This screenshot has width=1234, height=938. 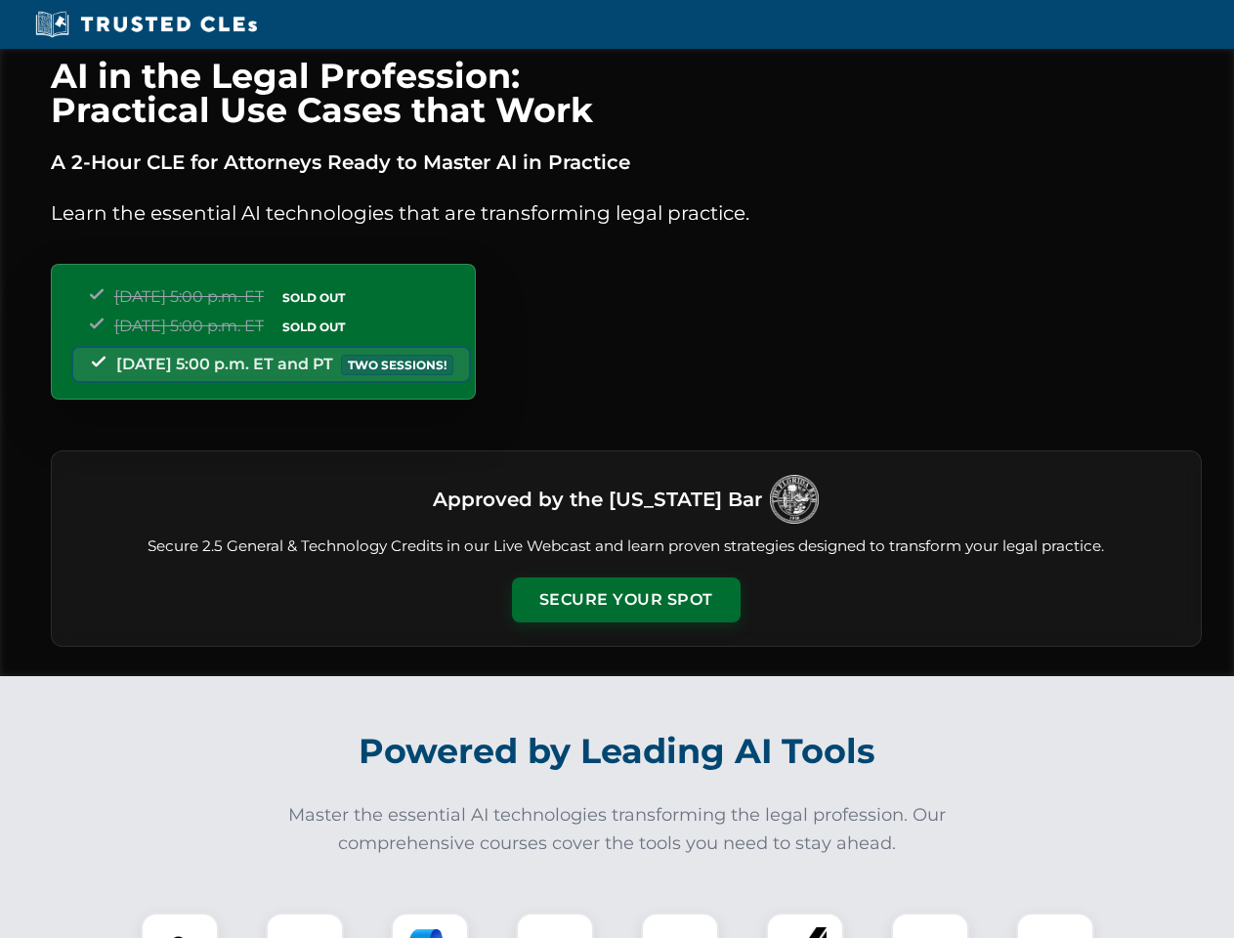 What do you see at coordinates (626, 93) in the screenshot?
I see `h1: AI in the Legal Profession: Practical Use Cases that Work` at bounding box center [626, 93].